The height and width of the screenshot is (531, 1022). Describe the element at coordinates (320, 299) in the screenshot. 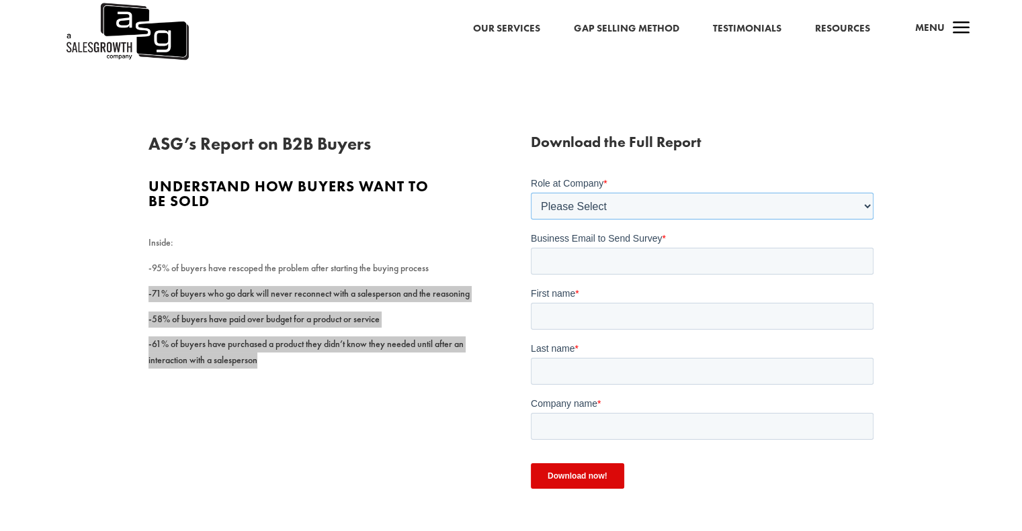

I see `p: -71% of buyers who go dark will never reconnect with a salesperson and the reasoning` at that location.